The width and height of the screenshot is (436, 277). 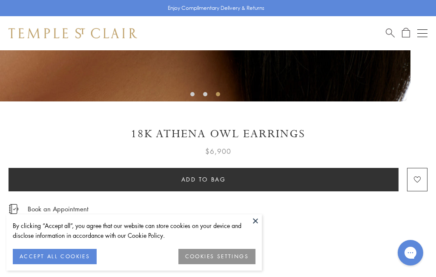 What do you see at coordinates (217, 256) in the screenshot?
I see `button: COOKIES SETTINGS` at bounding box center [217, 256].